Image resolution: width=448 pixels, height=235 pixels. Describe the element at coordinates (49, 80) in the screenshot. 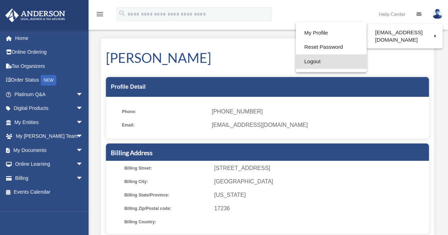

I see `a: Order StatusNEW` at that location.